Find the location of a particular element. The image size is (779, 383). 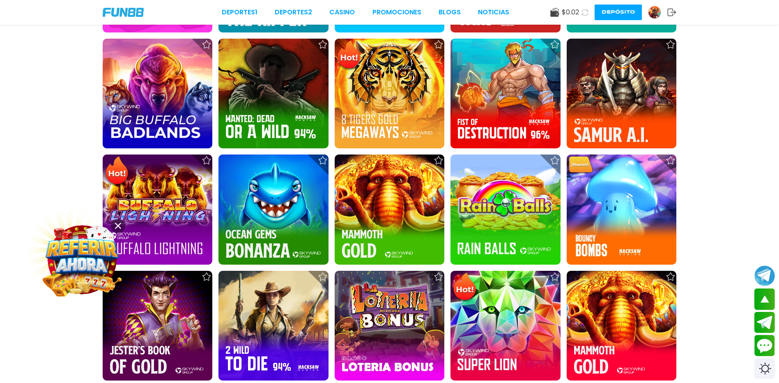

a: CASINO is located at coordinates (342, 12).